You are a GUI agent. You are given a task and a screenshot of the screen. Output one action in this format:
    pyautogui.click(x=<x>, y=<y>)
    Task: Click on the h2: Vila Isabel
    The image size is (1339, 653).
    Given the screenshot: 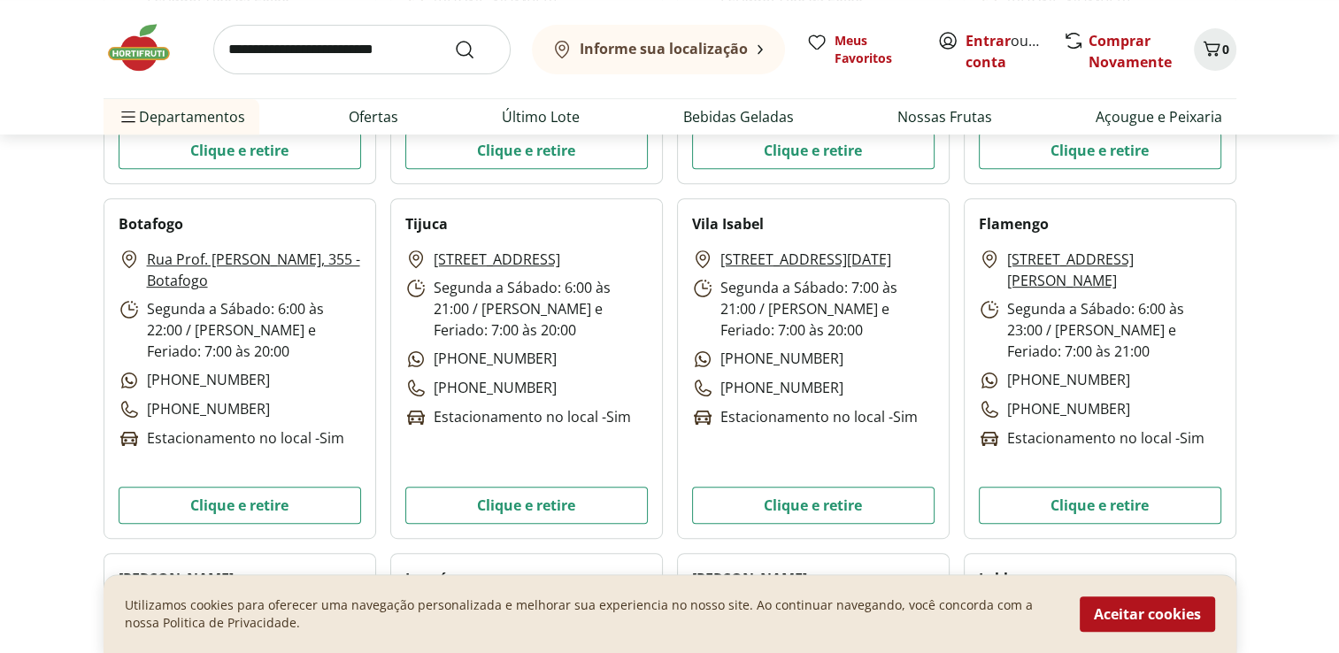 What is the action you would take?
    pyautogui.click(x=727, y=224)
    